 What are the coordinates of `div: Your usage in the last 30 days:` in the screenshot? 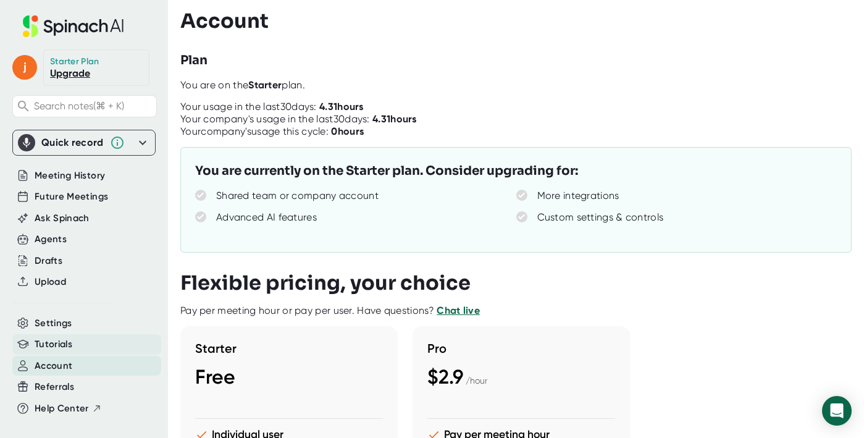 It's located at (272, 107).